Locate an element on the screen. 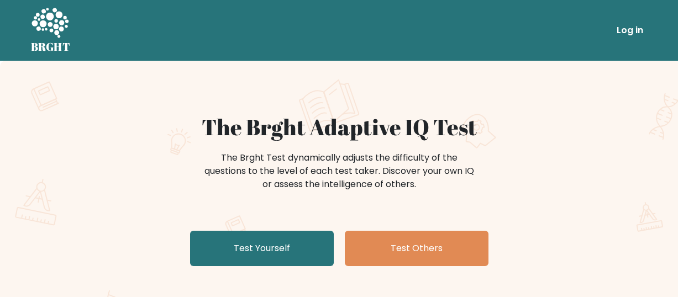  a: Test Others is located at coordinates (416, 249).